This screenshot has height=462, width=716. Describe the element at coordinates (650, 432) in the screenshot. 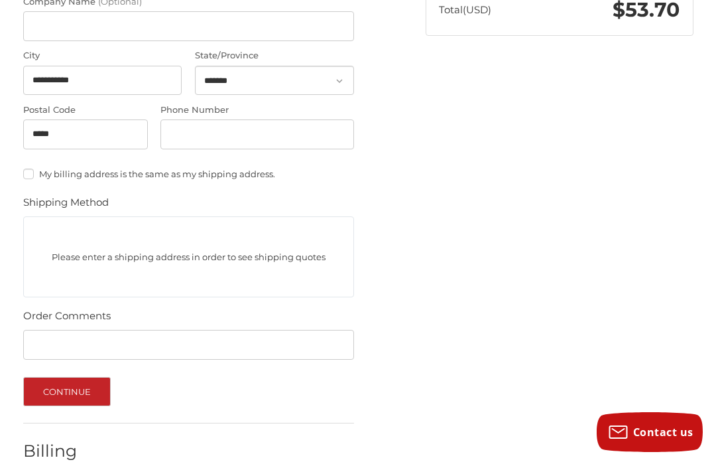

I see `button: Contact us` at that location.